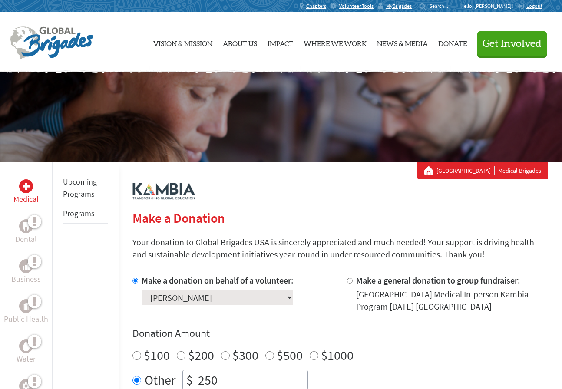  What do you see at coordinates (26, 226) in the screenshot?
I see `div: Dental` at bounding box center [26, 226].